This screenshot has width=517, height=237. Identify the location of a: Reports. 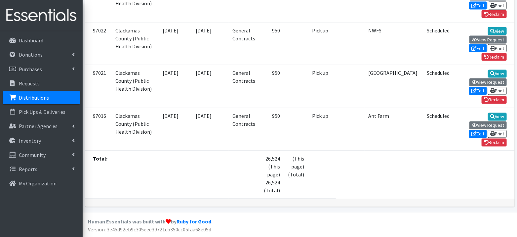
(41, 169).